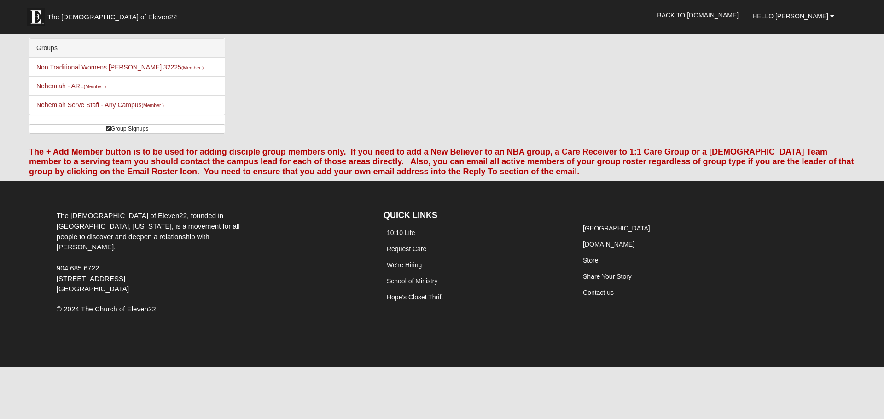  I want to click on img: Eleven22 logo, so click(36, 17).